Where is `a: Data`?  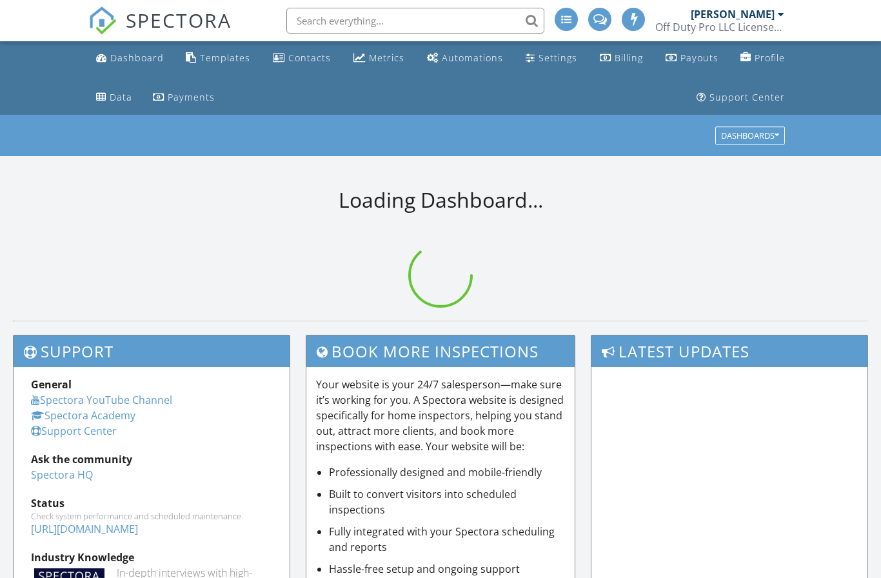
a: Data is located at coordinates (114, 97).